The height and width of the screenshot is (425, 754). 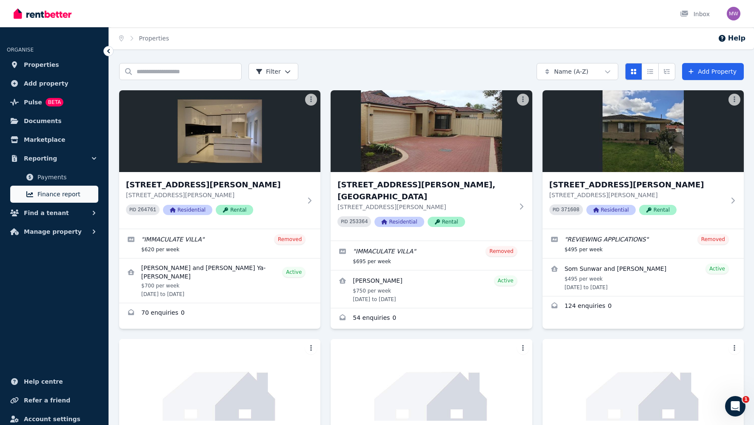 I want to click on span: Pulse, so click(x=33, y=102).